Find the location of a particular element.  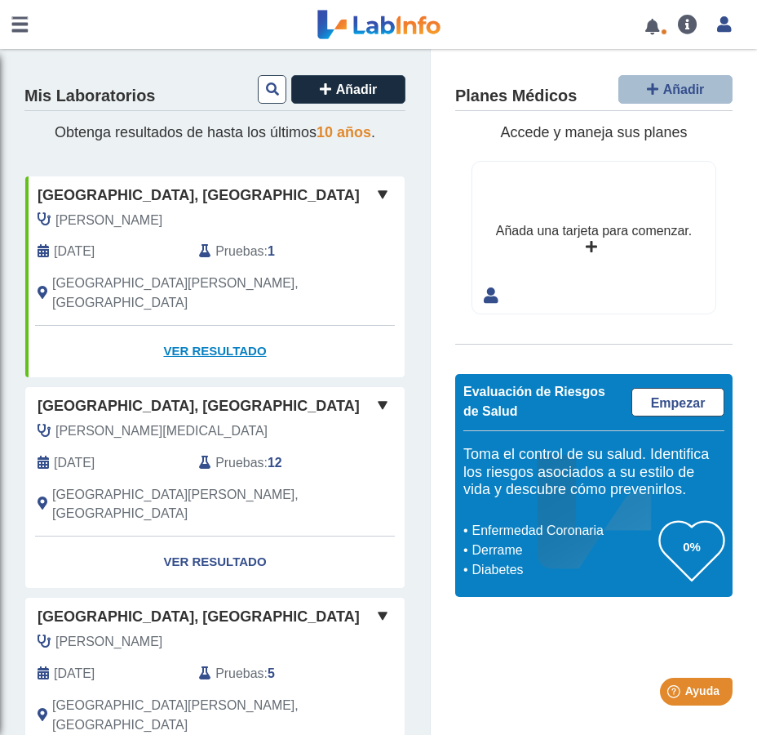

span: 10 años is located at coordinates (344, 132).